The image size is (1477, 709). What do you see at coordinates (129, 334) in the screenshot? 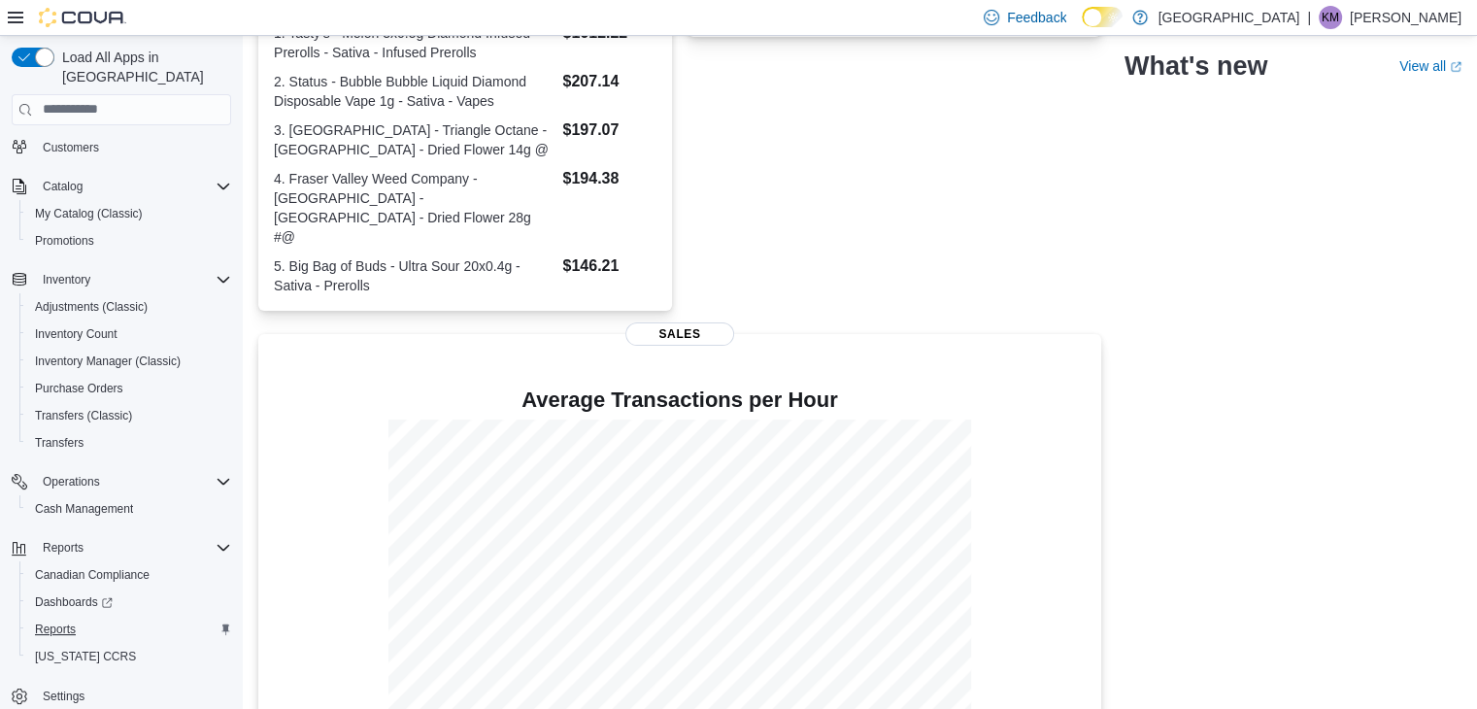
I see `button: Inventory Count` at bounding box center [129, 334].